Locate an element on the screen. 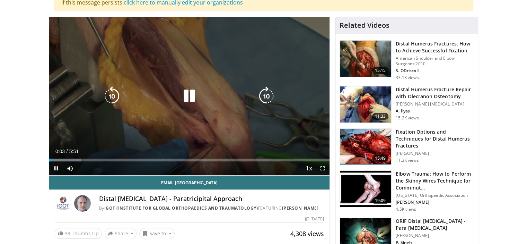 The width and height of the screenshot is (527, 244). div: By FEATURING is located at coordinates (212, 208).